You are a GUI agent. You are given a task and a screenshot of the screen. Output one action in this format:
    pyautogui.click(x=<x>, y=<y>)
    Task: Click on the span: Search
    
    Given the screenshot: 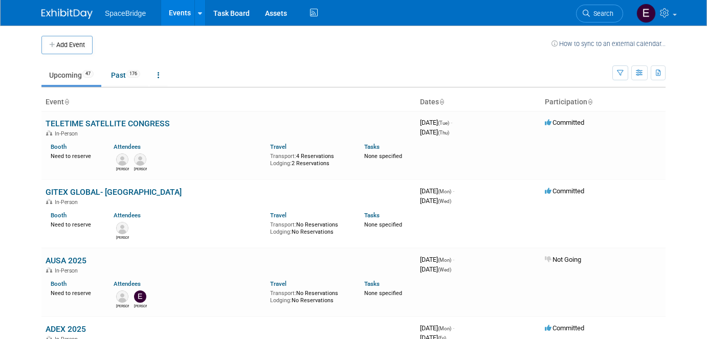 What is the action you would take?
    pyautogui.click(x=602, y=13)
    